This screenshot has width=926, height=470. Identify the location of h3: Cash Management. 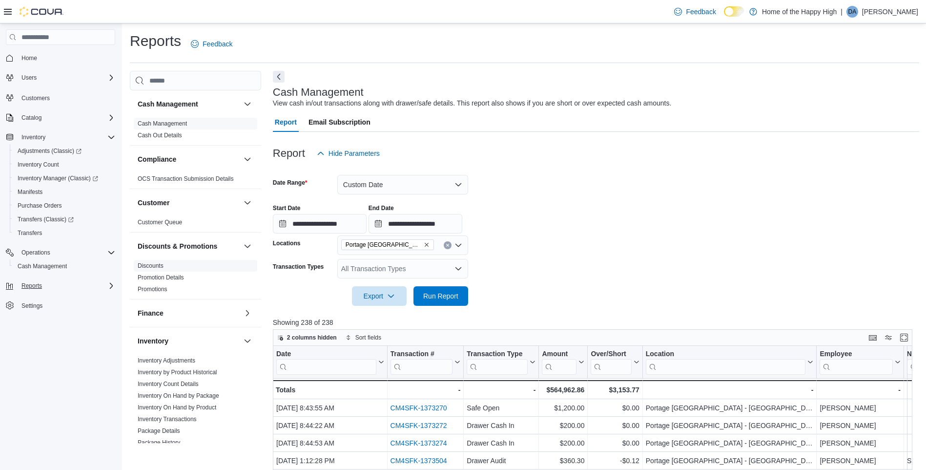
(168, 104).